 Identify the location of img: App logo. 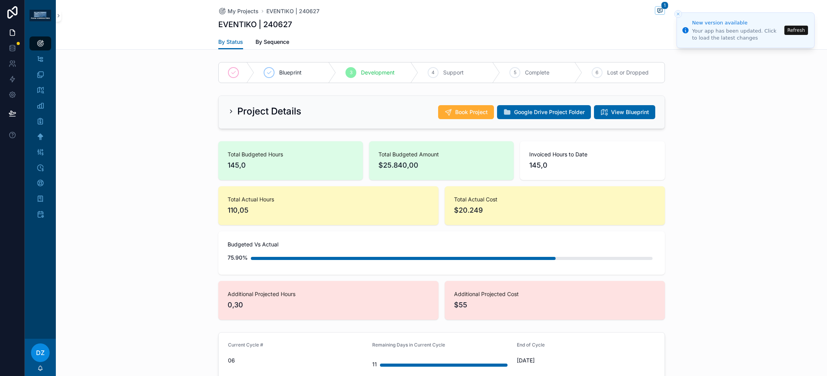
(40, 16).